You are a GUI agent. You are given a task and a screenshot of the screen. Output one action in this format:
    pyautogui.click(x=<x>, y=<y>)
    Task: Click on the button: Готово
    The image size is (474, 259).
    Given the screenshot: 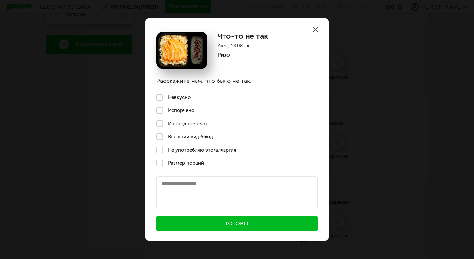 What is the action you would take?
    pyautogui.click(x=237, y=224)
    